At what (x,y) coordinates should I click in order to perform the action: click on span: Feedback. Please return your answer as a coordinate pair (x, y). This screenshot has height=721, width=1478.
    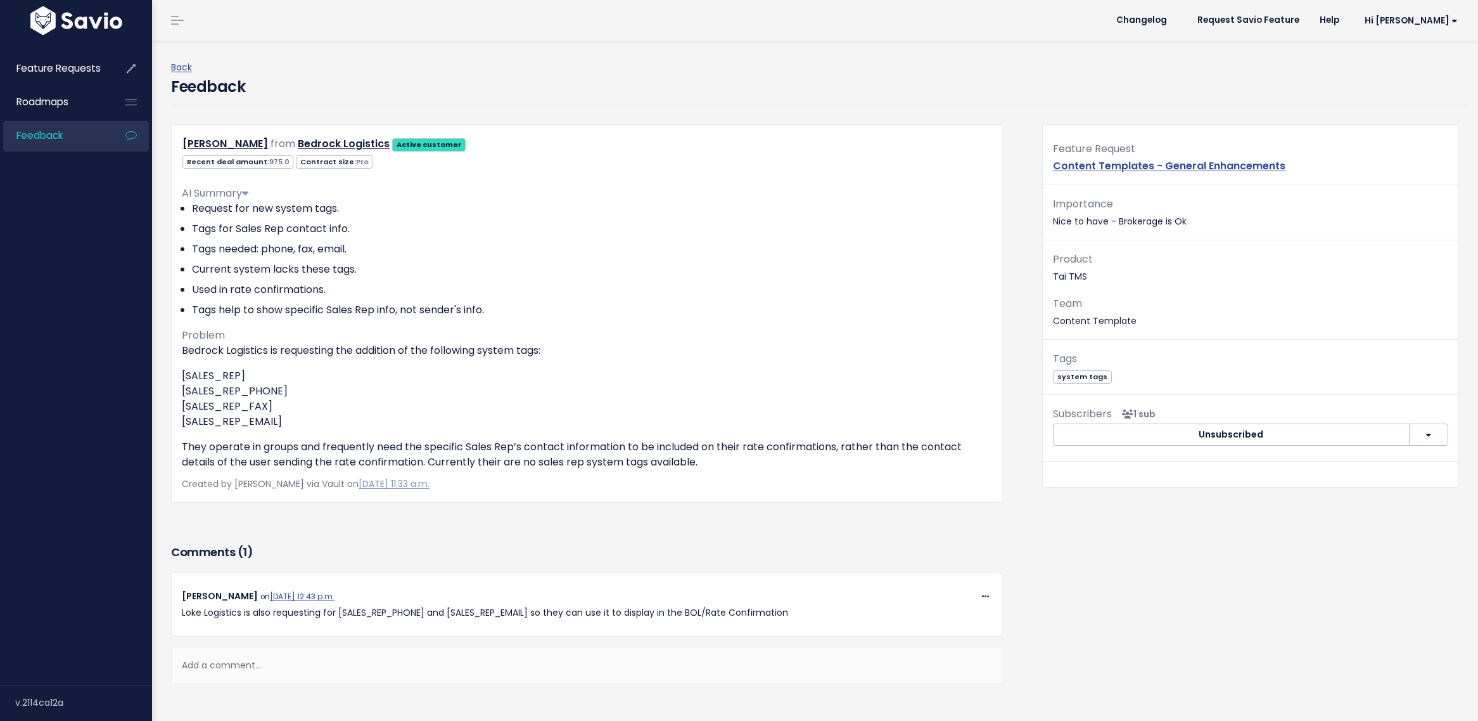
    Looking at the image, I should click on (39, 135).